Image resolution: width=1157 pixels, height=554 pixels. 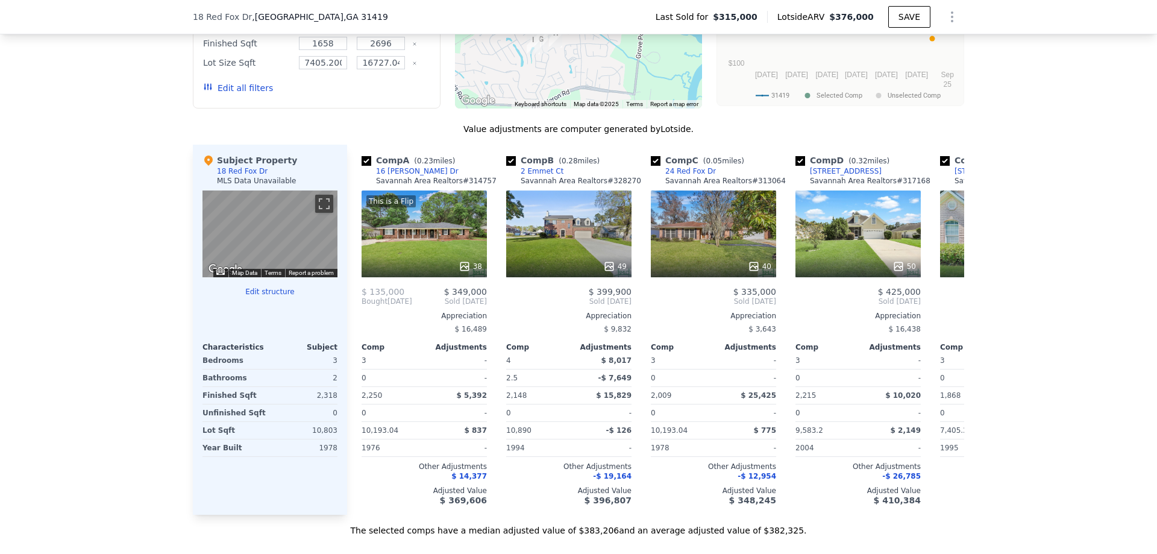 What do you see at coordinates (635, 104) in the screenshot?
I see `a: Terms (opens in new tab)` at bounding box center [635, 104].